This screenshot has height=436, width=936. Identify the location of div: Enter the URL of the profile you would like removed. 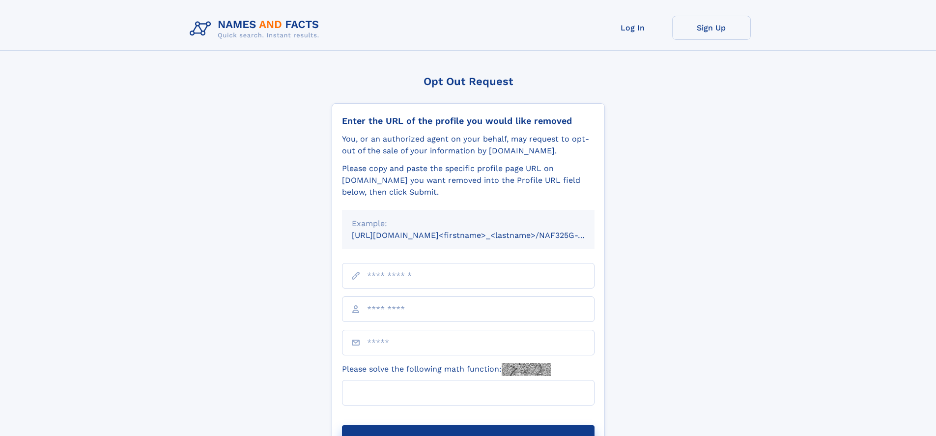
(468, 121).